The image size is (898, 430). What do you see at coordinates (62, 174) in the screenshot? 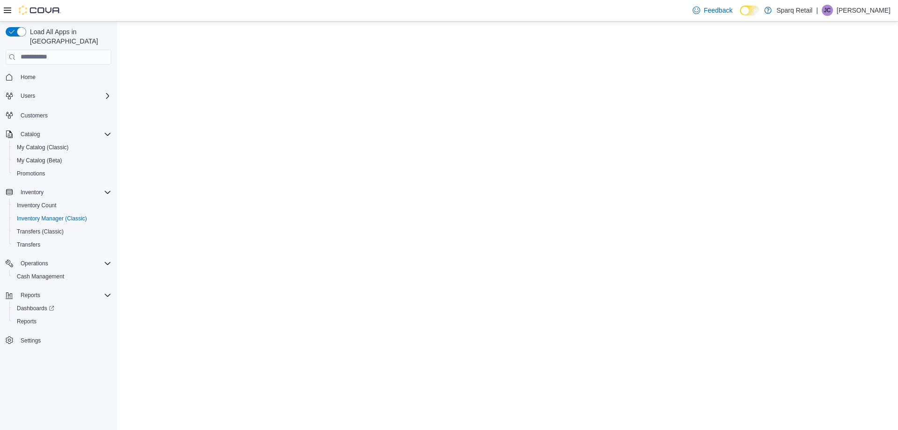
I see `button: Promotions` at bounding box center [62, 174].